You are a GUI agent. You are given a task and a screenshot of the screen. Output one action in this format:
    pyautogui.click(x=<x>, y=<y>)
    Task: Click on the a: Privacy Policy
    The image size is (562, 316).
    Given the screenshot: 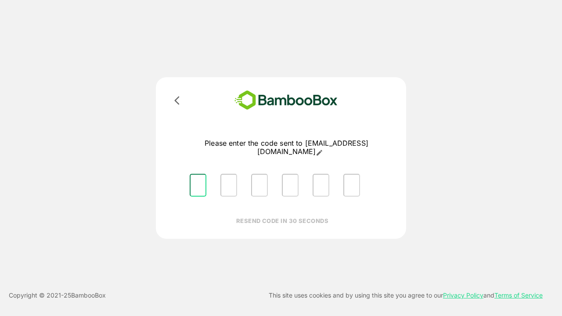 What is the action you would take?
    pyautogui.click(x=463, y=295)
    